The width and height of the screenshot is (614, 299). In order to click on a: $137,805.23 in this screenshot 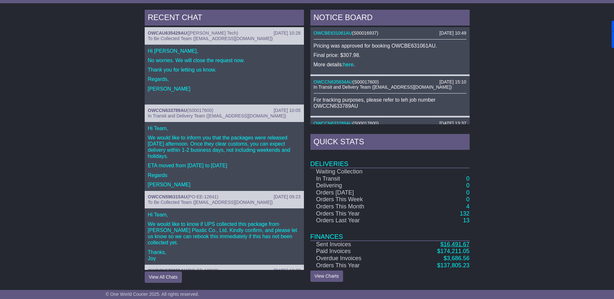, I will do `click(453, 265)`.